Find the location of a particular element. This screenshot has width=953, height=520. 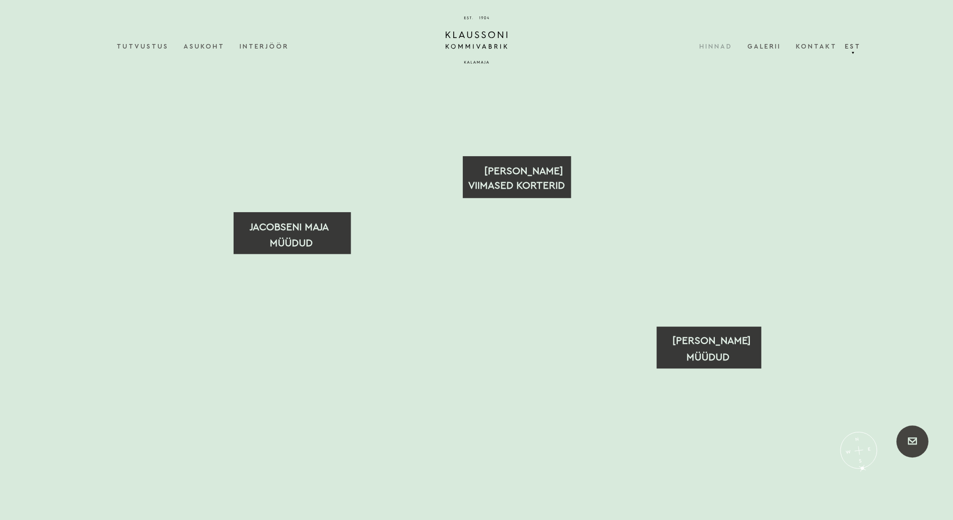

a: Interjöör is located at coordinates (272, 46).